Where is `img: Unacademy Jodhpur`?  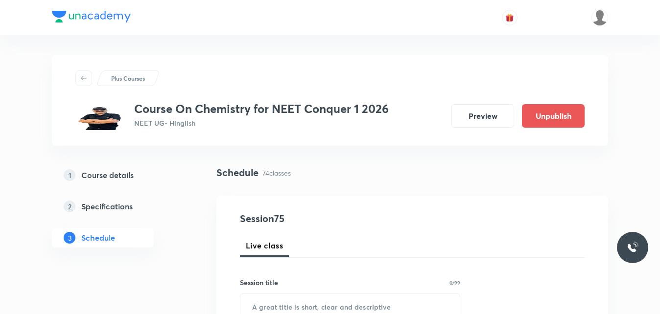
img: Unacademy Jodhpur is located at coordinates (600, 18).